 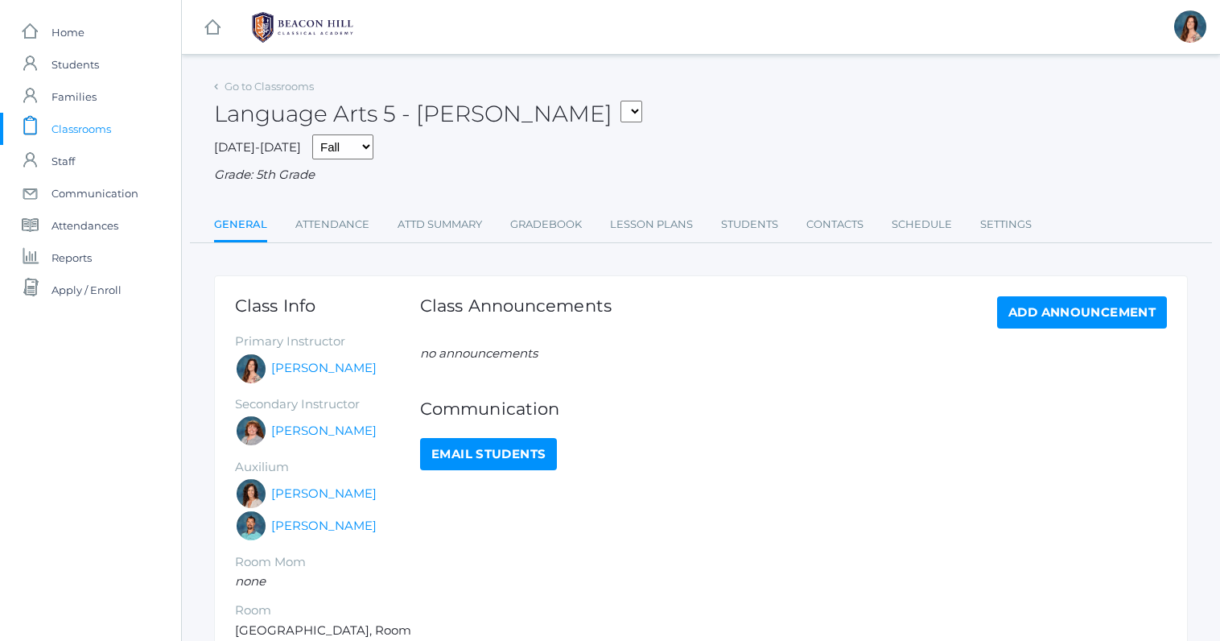 What do you see at coordinates (327, 404) in the screenshot?
I see `h5: Secondary Instructor` at bounding box center [327, 404].